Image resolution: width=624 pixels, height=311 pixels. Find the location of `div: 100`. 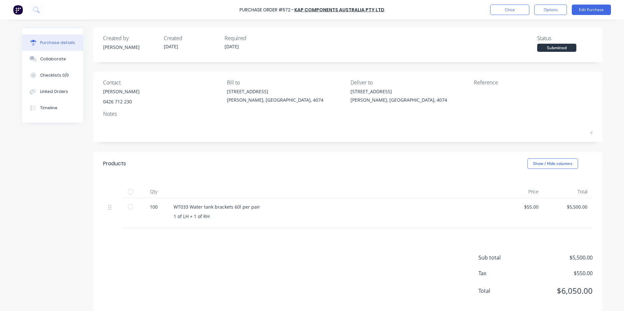

div: 100 is located at coordinates (154, 207).